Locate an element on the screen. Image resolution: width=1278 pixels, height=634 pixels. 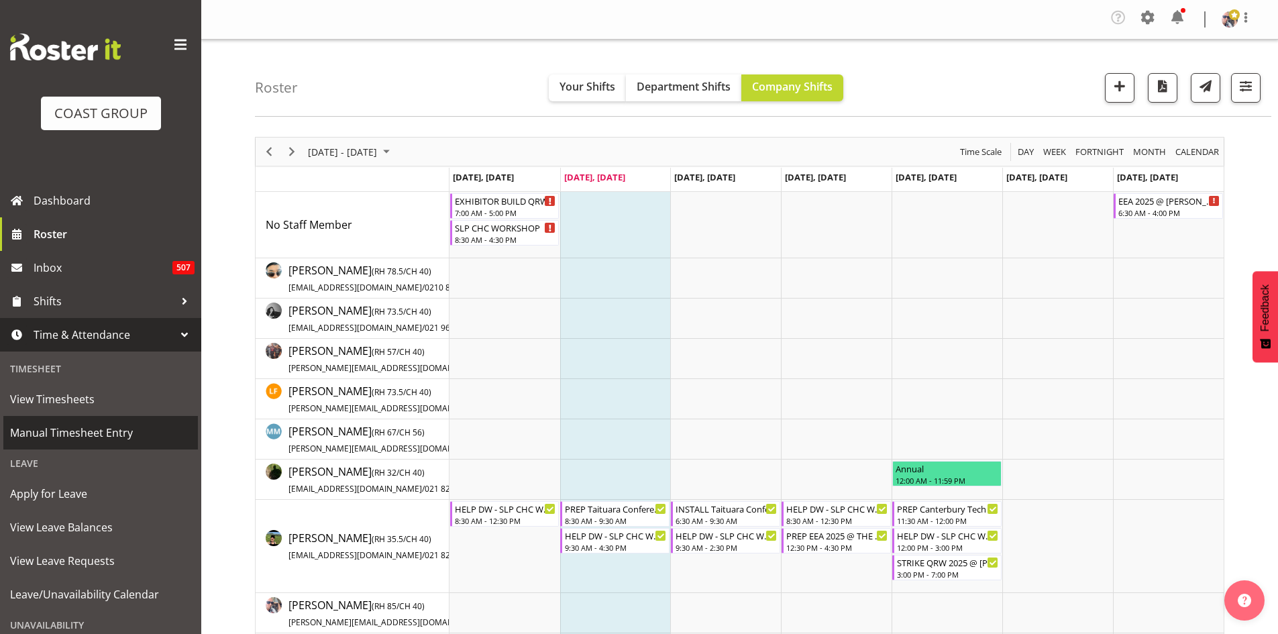
span: RH 85/ is located at coordinates (386, 606).